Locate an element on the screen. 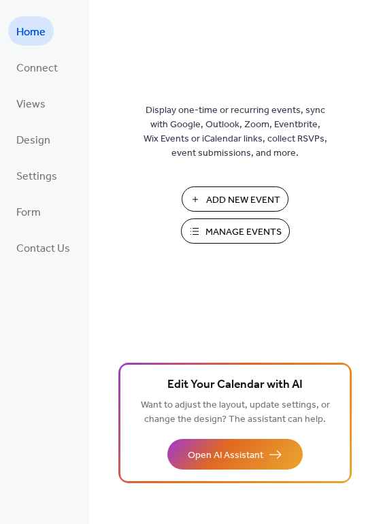 Image resolution: width=381 pixels, height=524 pixels. span: Design is located at coordinates (33, 140).